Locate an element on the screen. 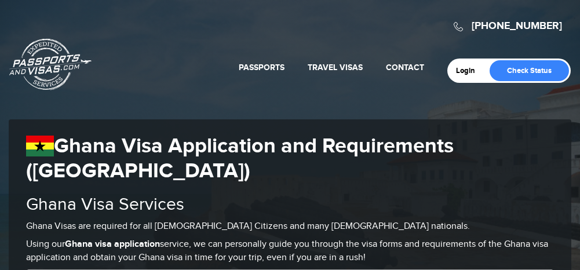 The width and height of the screenshot is (580, 270). h2: Ghana Visa Services is located at coordinates (289, 204).